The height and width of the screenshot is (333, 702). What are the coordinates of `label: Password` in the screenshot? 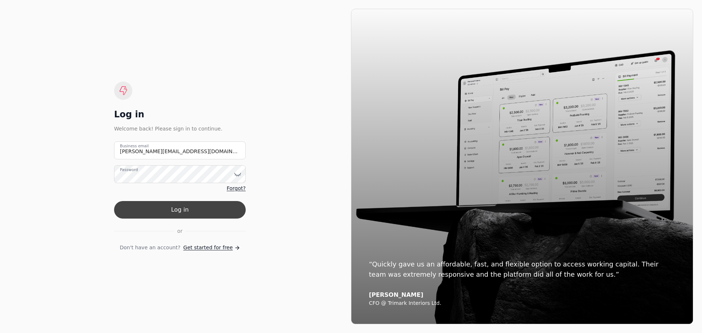 It's located at (129, 170).